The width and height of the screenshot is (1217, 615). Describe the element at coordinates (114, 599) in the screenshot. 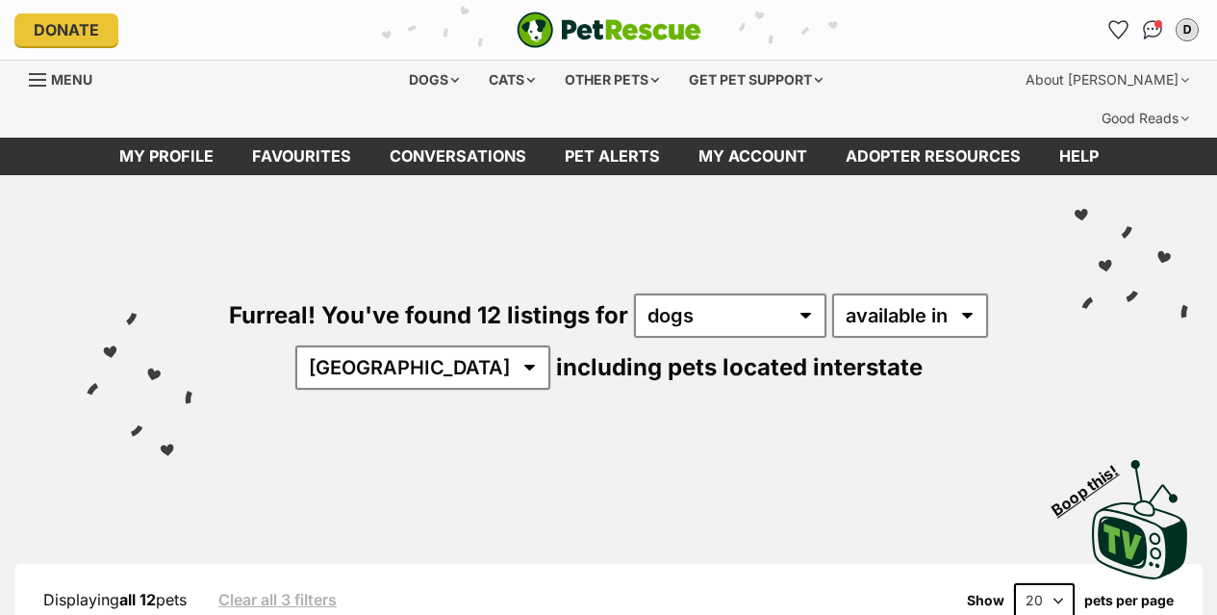

I see `span: Displaying pets` at that location.